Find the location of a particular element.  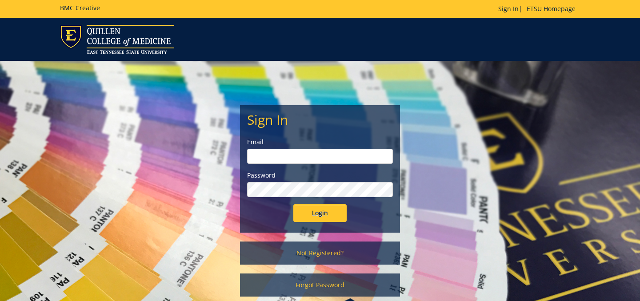

label: Email is located at coordinates (320, 142).